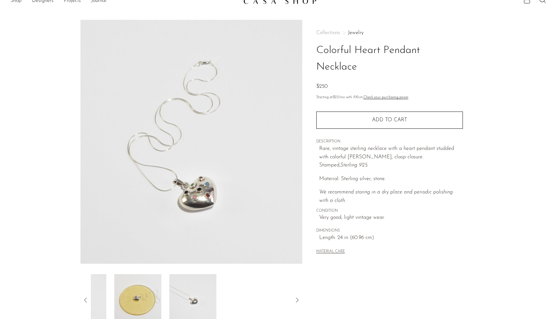  I want to click on em: Sterling 925., so click(354, 165).